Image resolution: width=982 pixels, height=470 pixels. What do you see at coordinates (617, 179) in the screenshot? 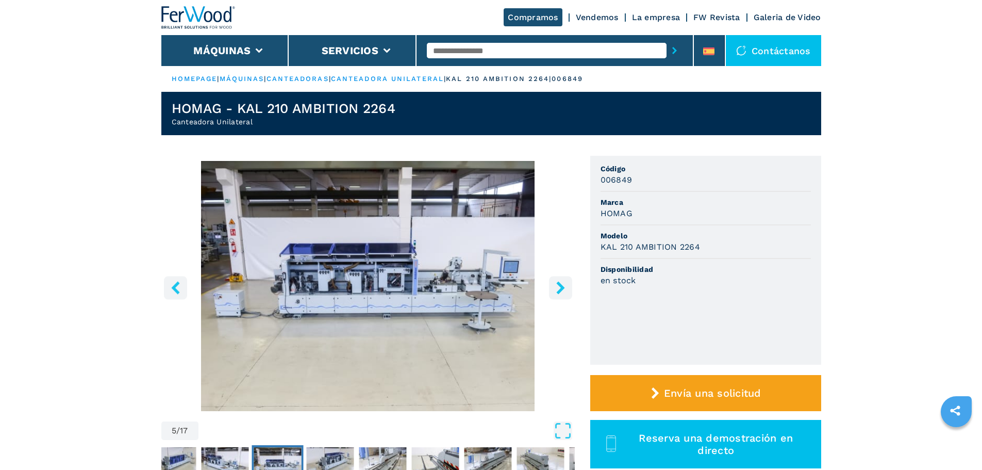
I see `h3: 006849` at bounding box center [617, 179].